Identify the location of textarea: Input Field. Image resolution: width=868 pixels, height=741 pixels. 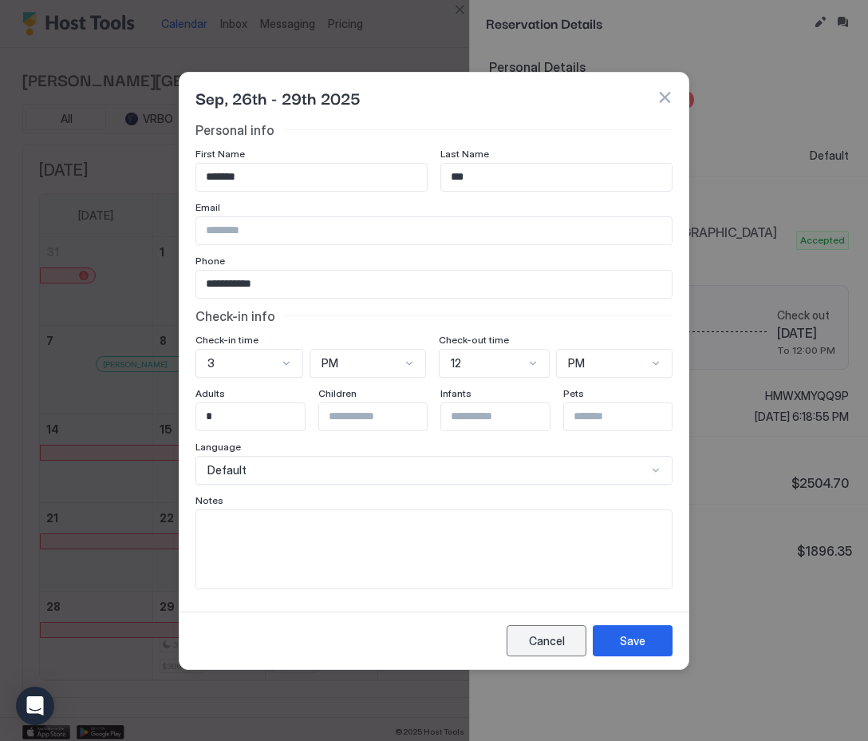
(434, 549).